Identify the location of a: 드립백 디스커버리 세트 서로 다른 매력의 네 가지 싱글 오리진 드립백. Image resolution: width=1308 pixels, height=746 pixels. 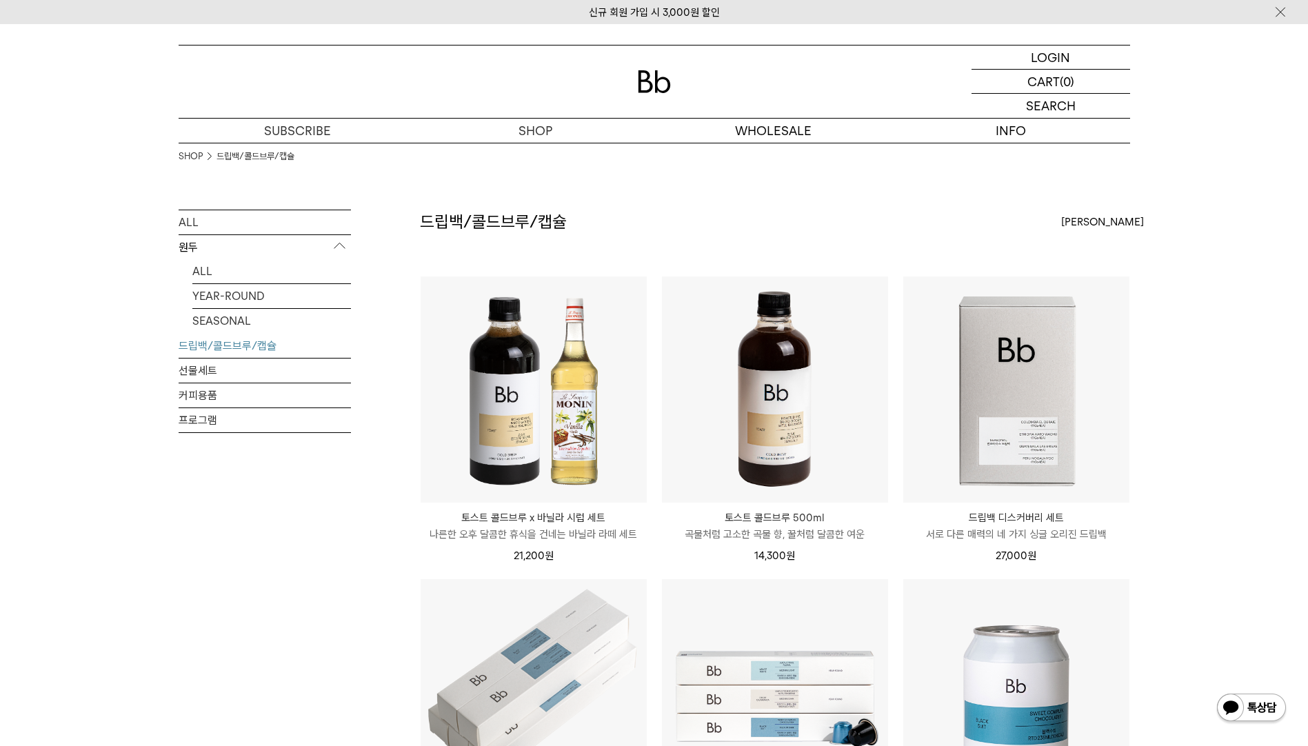
(1016, 526).